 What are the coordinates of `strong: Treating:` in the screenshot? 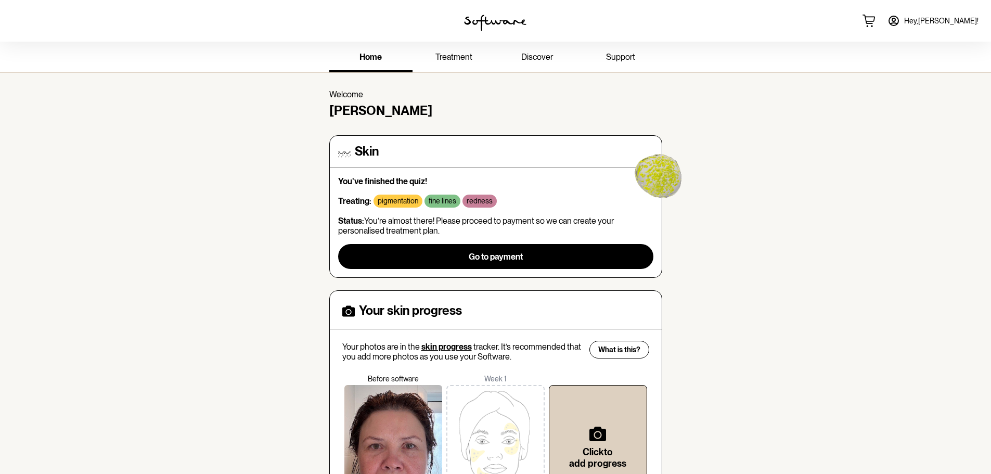 It's located at (355, 201).